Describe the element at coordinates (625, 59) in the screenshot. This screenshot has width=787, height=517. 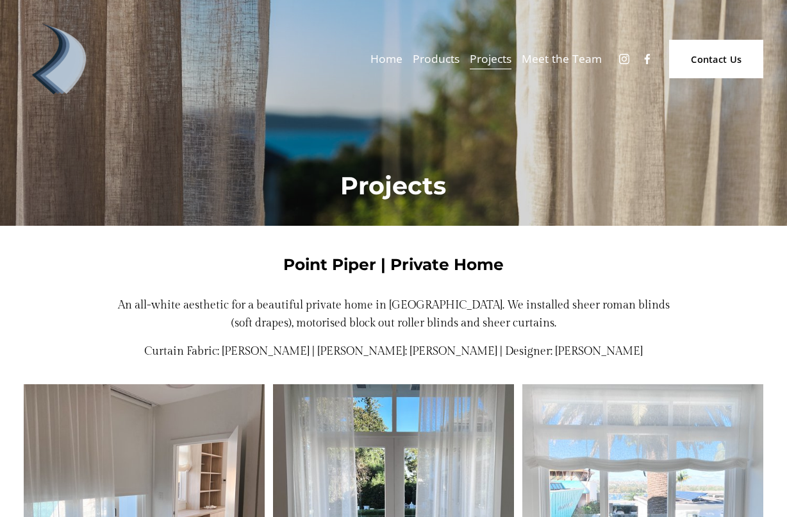
I see `a: Instagram` at that location.